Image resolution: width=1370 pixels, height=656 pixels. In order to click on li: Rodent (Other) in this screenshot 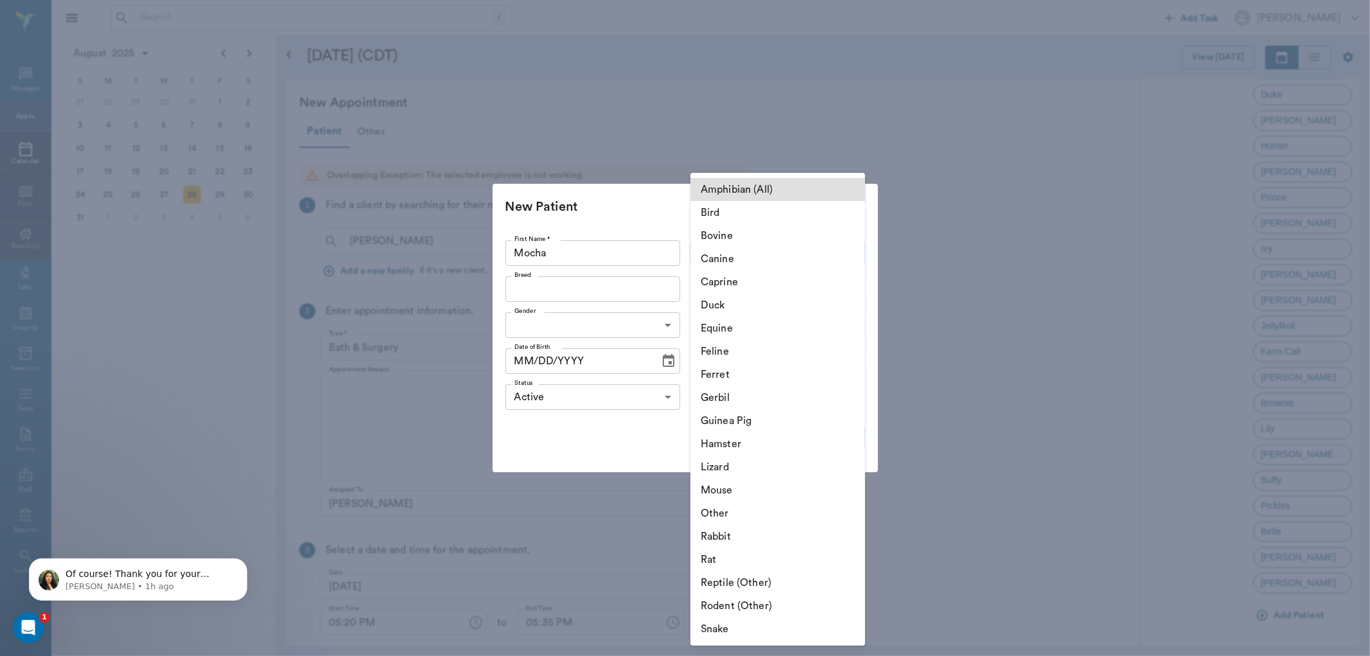, I will do `click(778, 606)`.